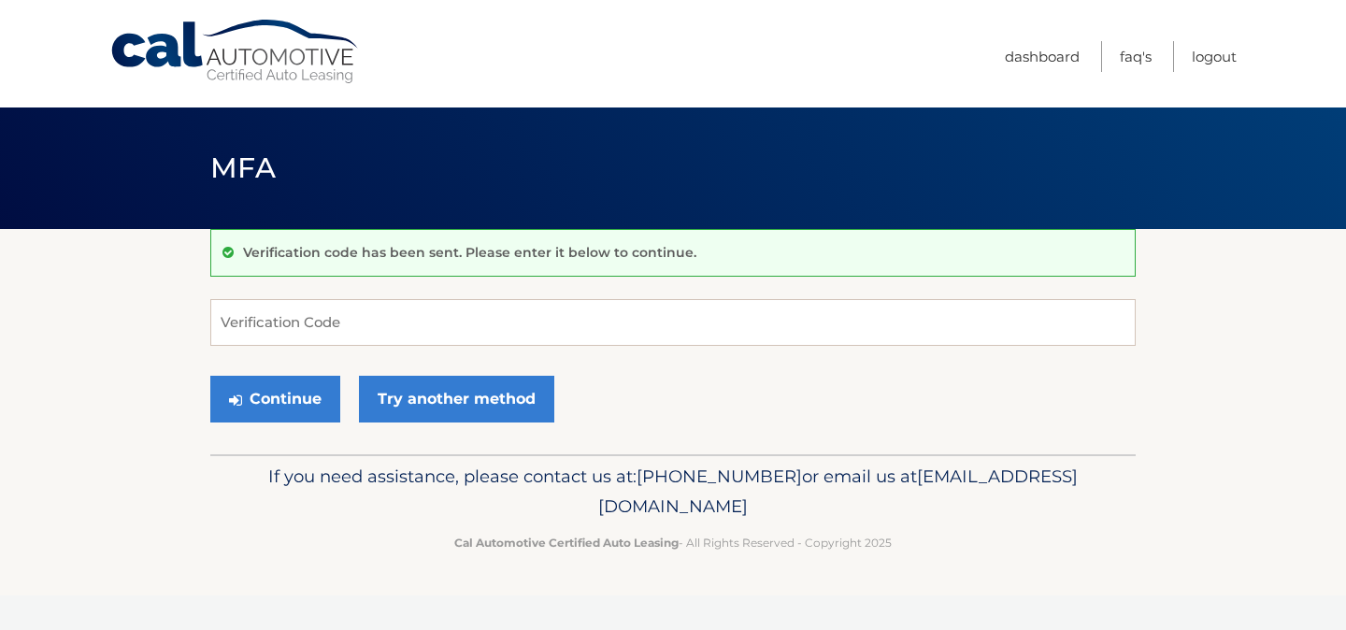 The height and width of the screenshot is (630, 1346). Describe the element at coordinates (235, 51) in the screenshot. I see `a: Cal Automotive` at that location.